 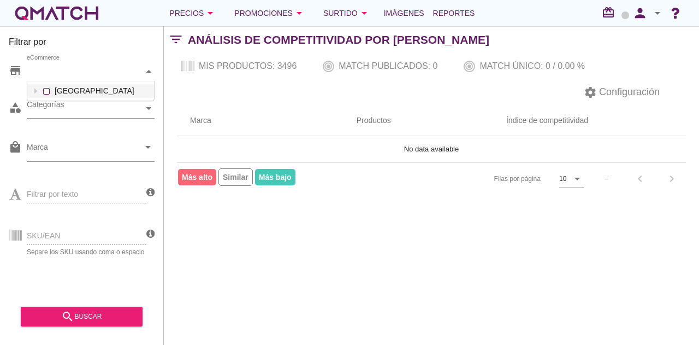 I want to click on a: white-qmatch-logo, so click(x=57, y=13).